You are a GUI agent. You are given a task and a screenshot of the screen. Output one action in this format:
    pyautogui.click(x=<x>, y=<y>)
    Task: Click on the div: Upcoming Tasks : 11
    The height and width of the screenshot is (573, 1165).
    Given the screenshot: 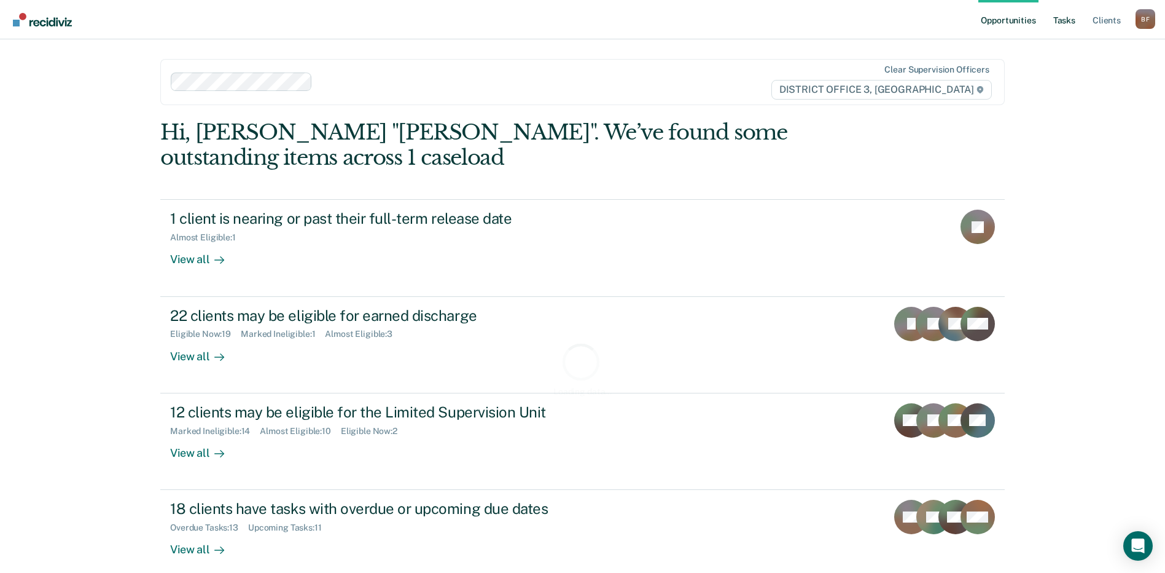 What is the action you would take?
    pyautogui.click(x=290, y=527)
    